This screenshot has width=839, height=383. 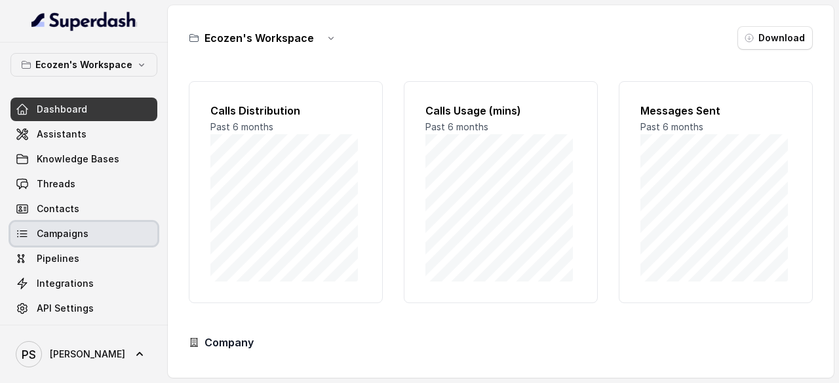 What do you see at coordinates (501, 111) in the screenshot?
I see `h2: Calls Usage (mins)` at bounding box center [501, 111].